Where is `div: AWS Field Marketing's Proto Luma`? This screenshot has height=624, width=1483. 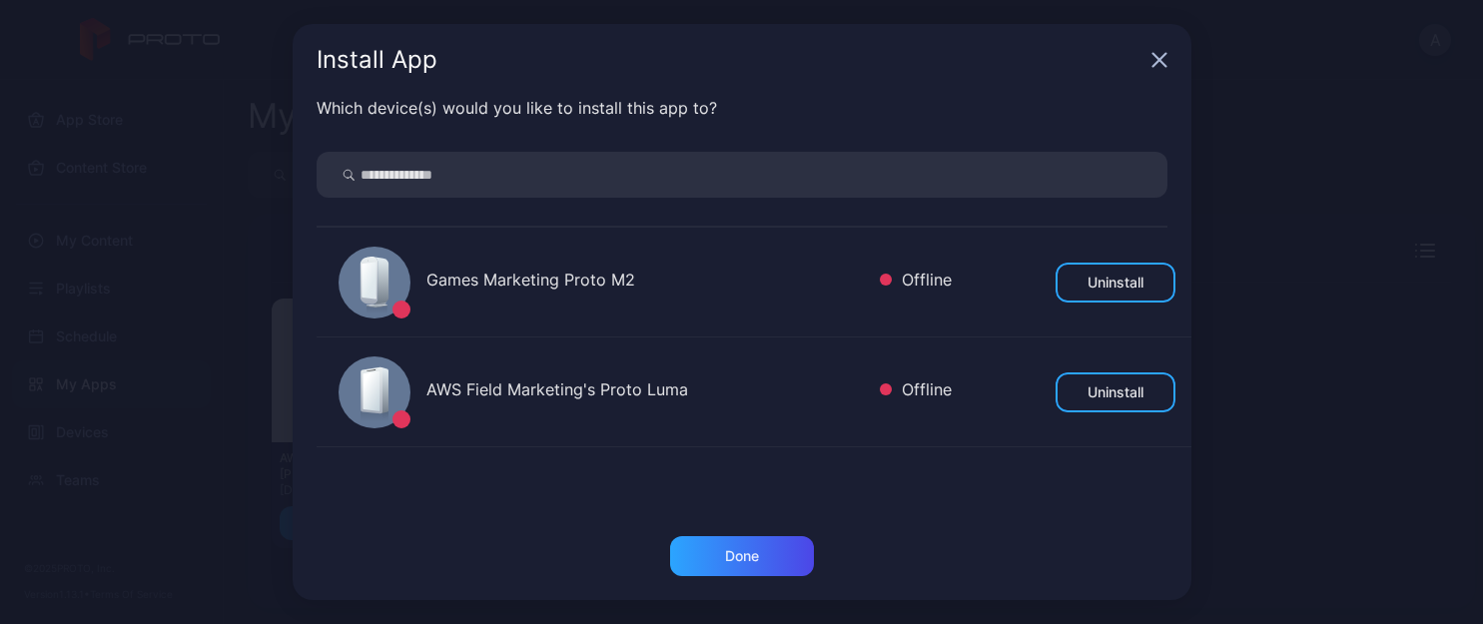 div: AWS Field Marketing's Proto Luma is located at coordinates (645, 391).